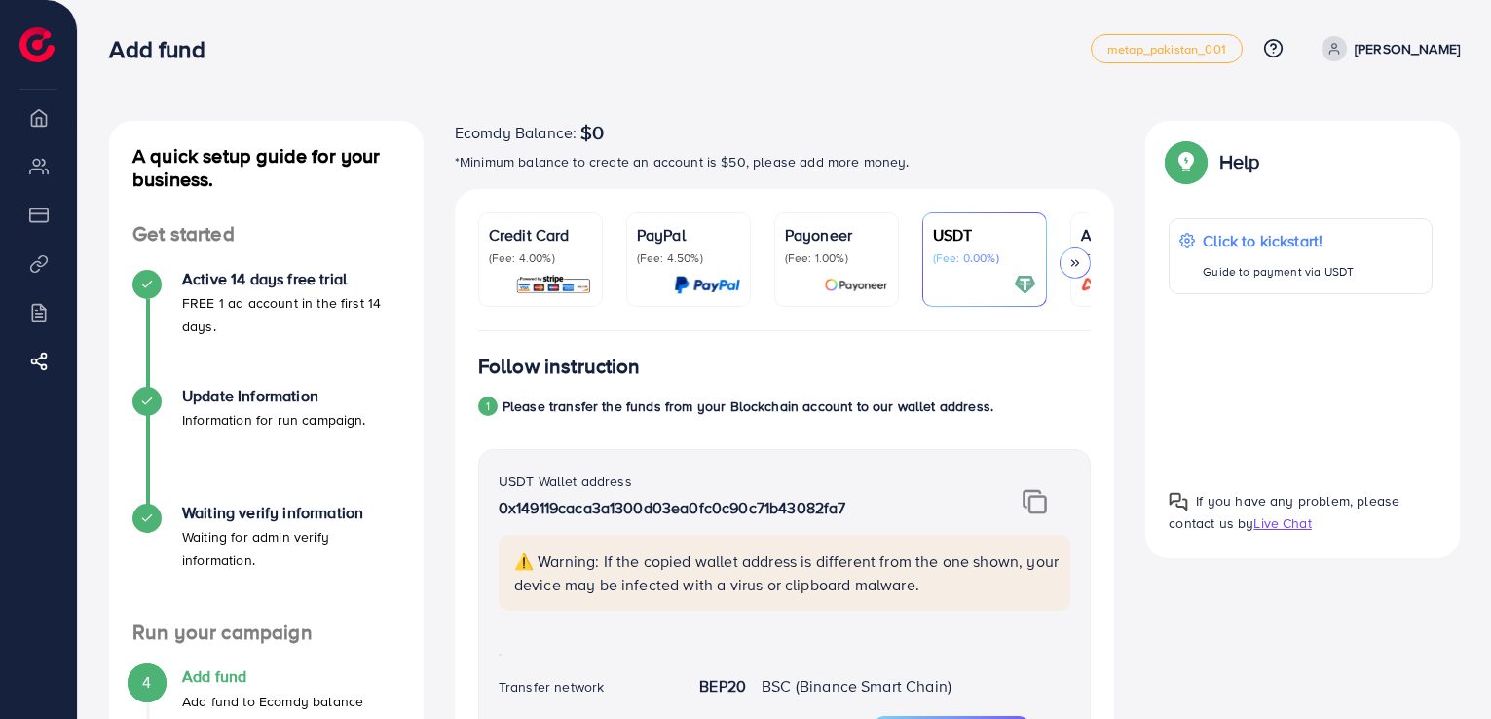  What do you see at coordinates (540, 235) in the screenshot?
I see `p: Credit Card` at bounding box center [540, 235].